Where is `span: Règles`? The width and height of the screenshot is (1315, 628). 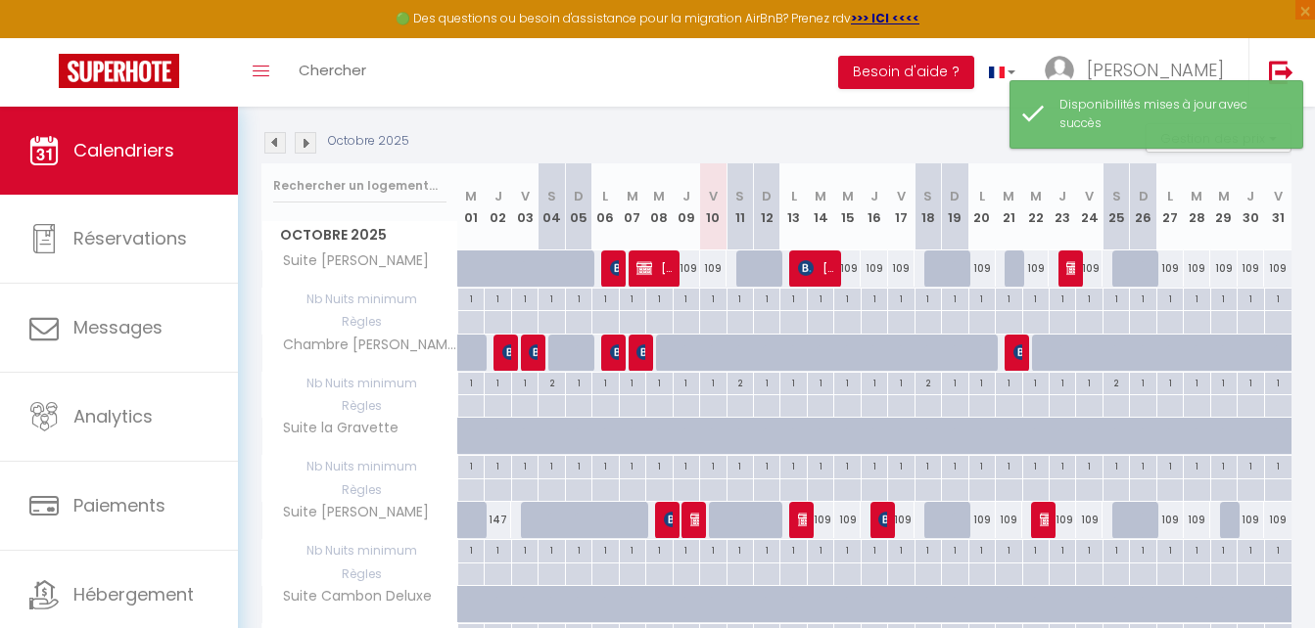
span: Règles is located at coordinates (359, 322).